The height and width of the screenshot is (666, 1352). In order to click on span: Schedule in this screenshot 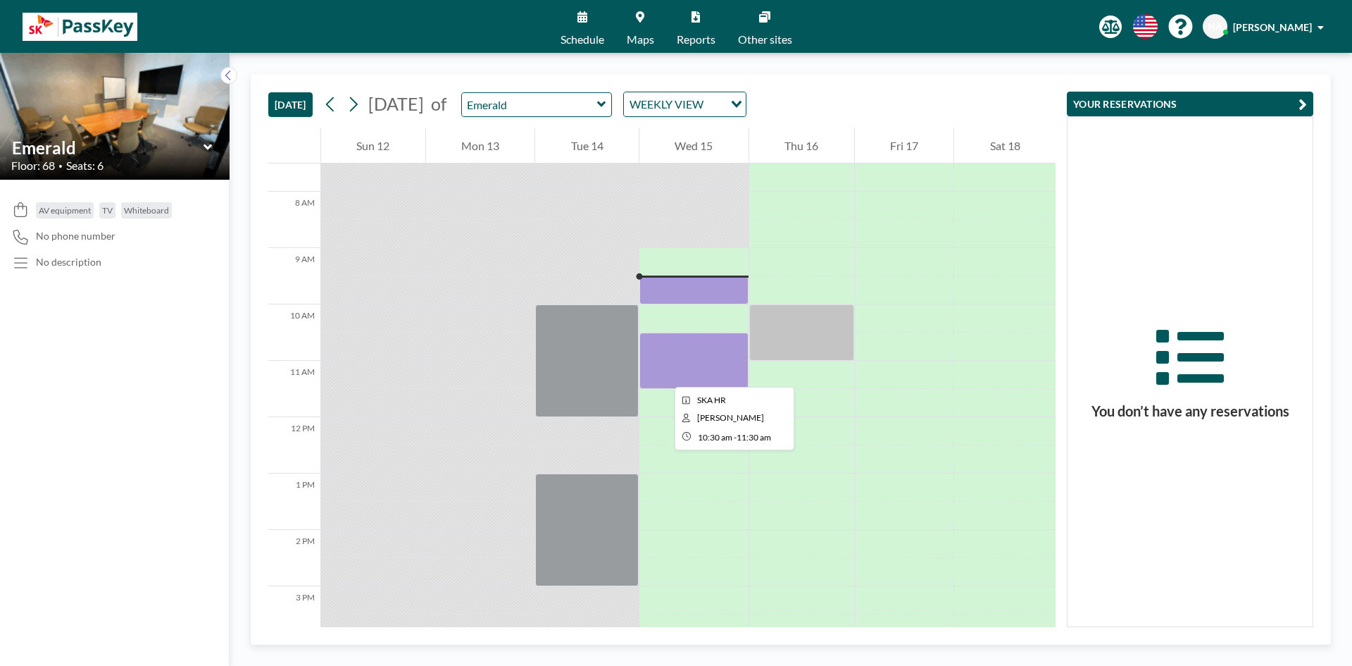, I will do `click(583, 39)`.